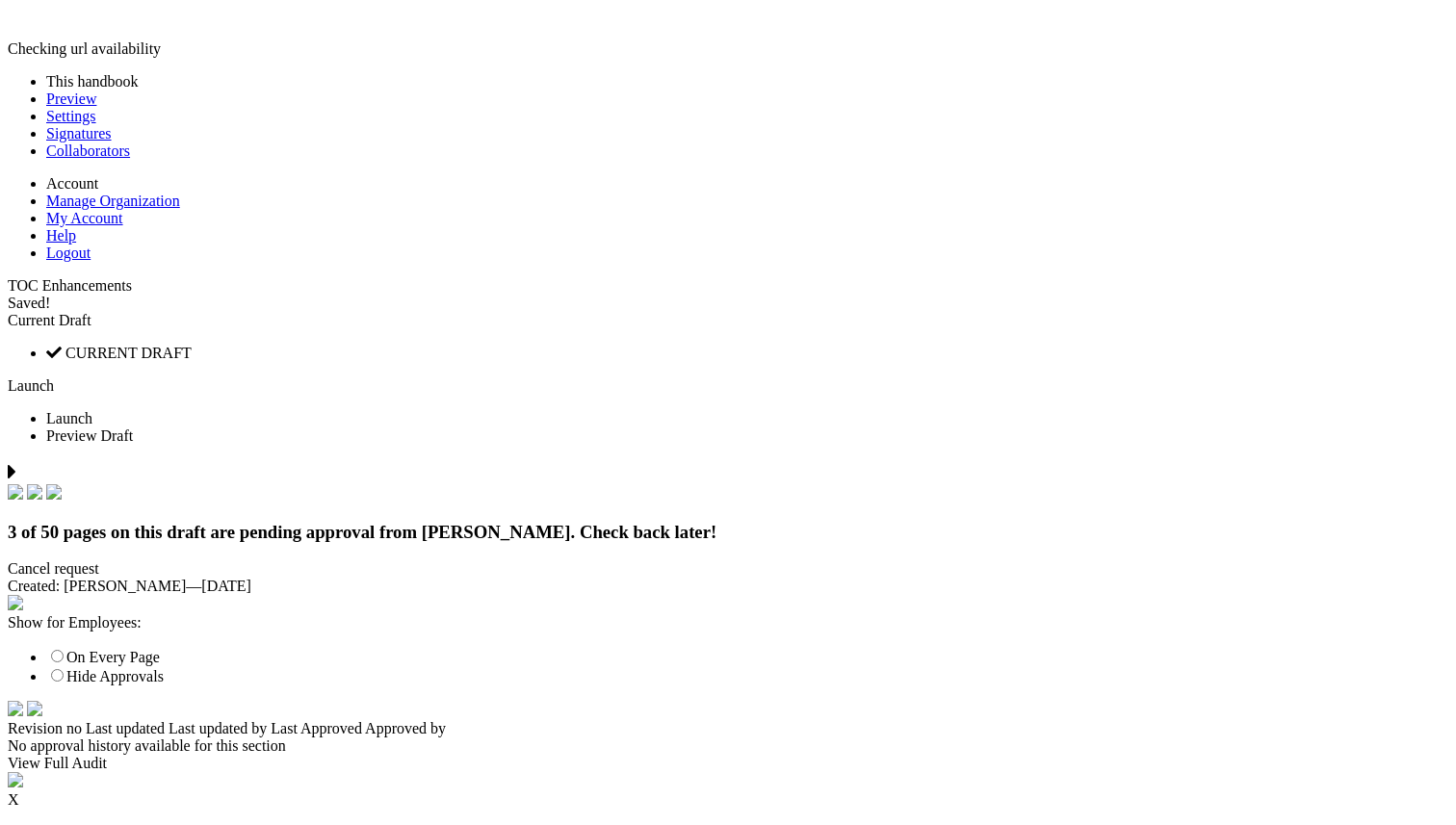 The width and height of the screenshot is (1456, 825). Describe the element at coordinates (45, 728) in the screenshot. I see `span: Revision no` at that location.